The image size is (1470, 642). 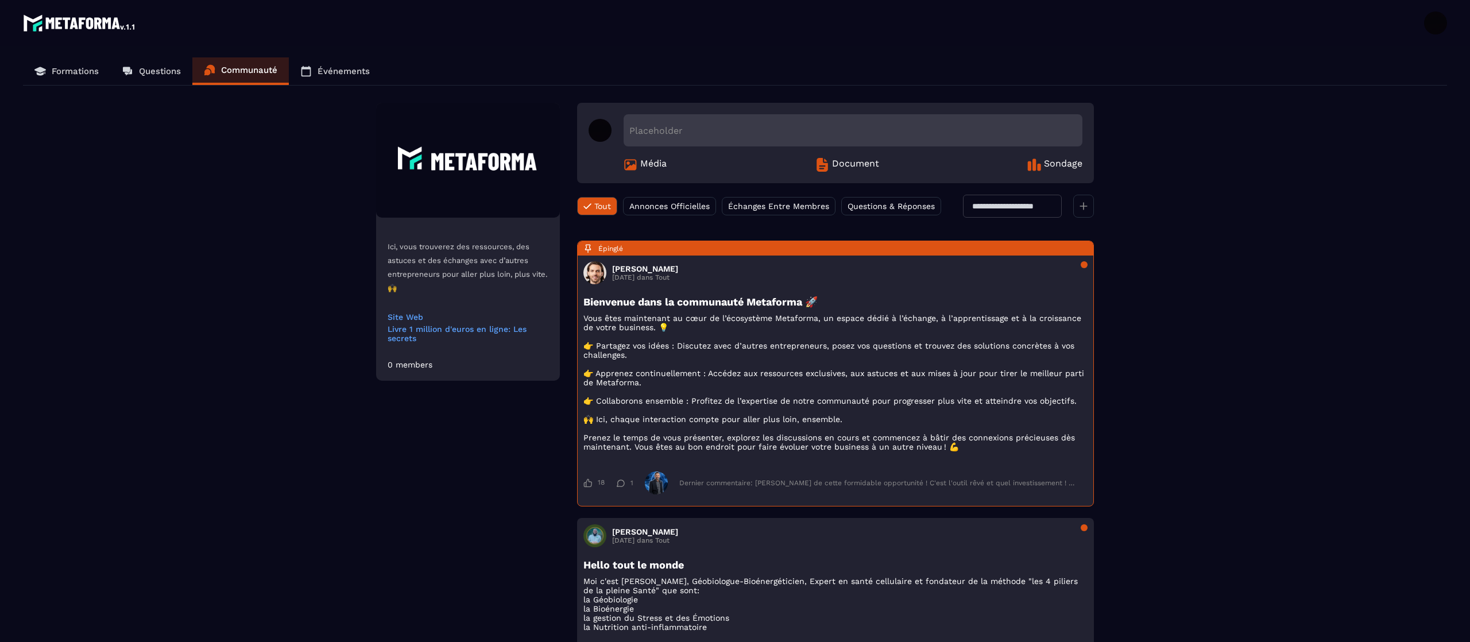 What do you see at coordinates (654, 165) in the screenshot?
I see `span: Média` at bounding box center [654, 165].